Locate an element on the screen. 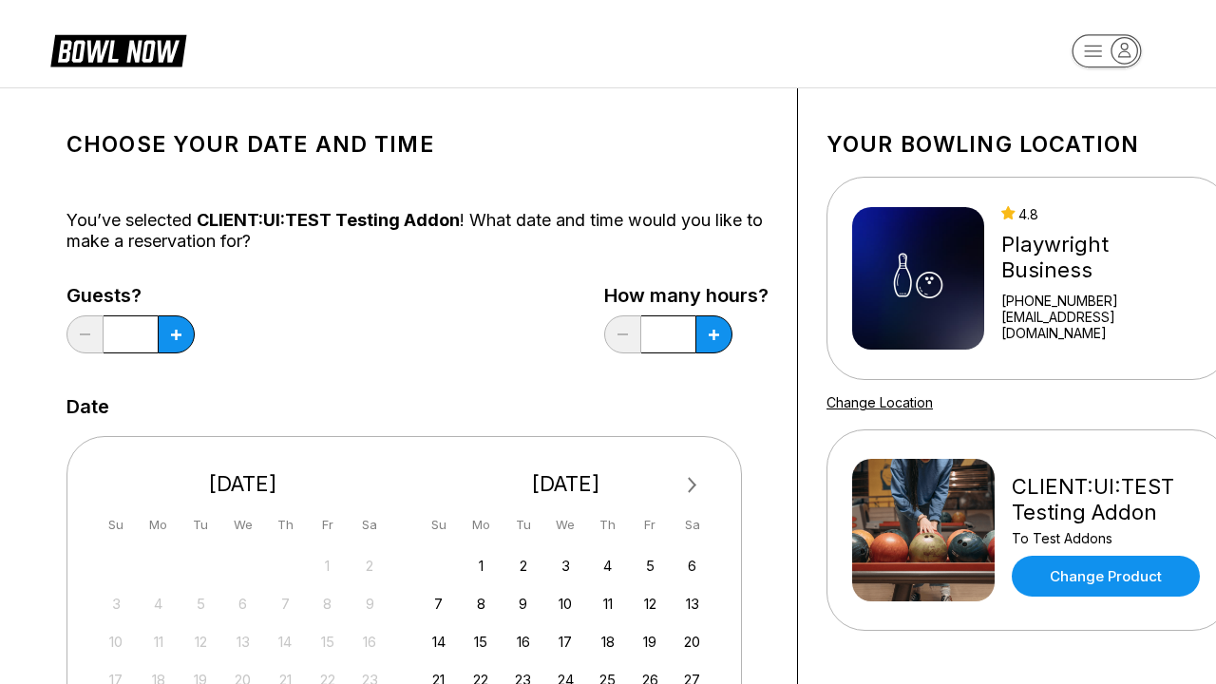 The width and height of the screenshot is (1216, 684). div: Not available Thursday, August 14th, 2025 is located at coordinates (285, 641).